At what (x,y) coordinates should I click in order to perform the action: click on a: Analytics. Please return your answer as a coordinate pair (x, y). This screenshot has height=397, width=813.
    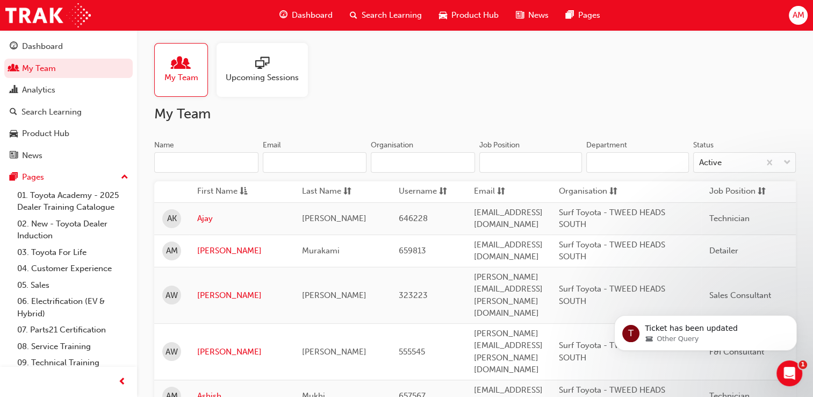
    Looking at the image, I should click on (68, 90).